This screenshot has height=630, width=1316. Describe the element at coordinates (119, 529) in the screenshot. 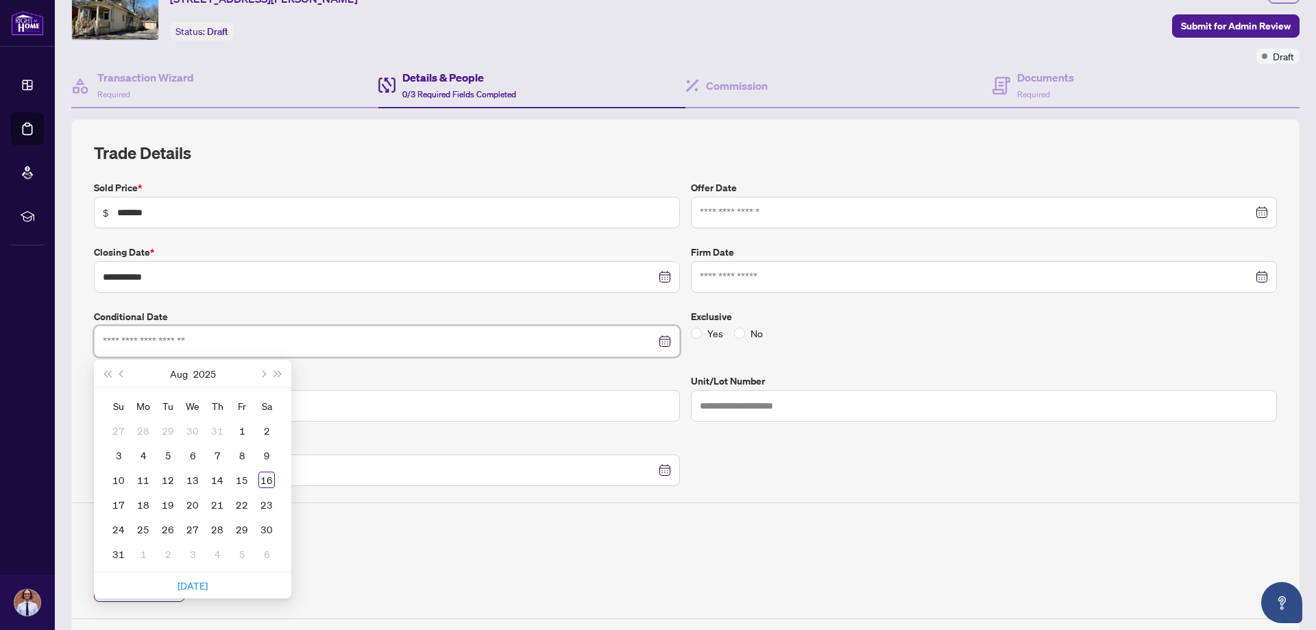

I see `div: 24` at that location.